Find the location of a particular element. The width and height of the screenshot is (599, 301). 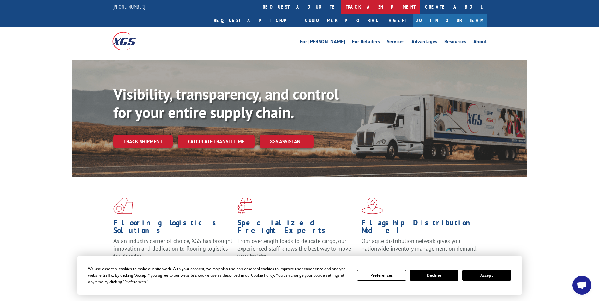

b: Visibility, transparency, and control for your entire supply chain. is located at coordinates (226, 103).